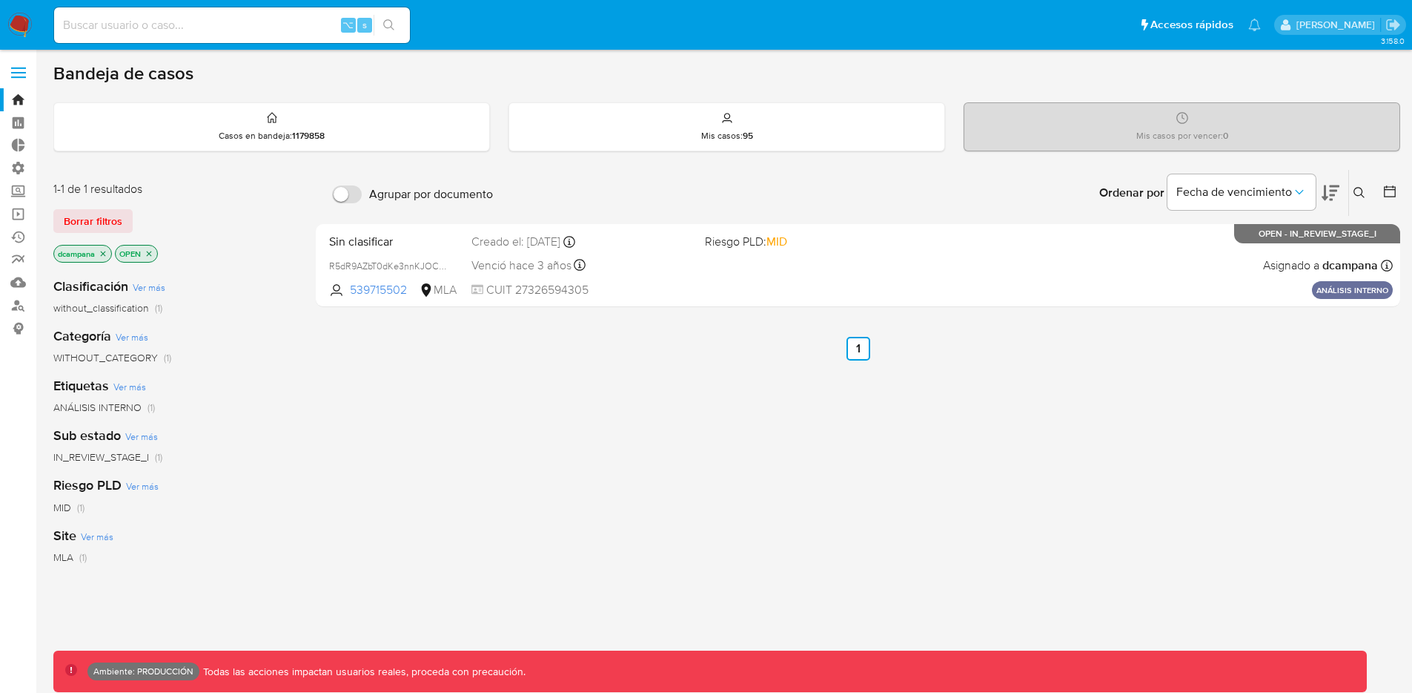  Describe the element at coordinates (1338, 24) in the screenshot. I see `p: david.campana@mercadolibre.com` at that location.